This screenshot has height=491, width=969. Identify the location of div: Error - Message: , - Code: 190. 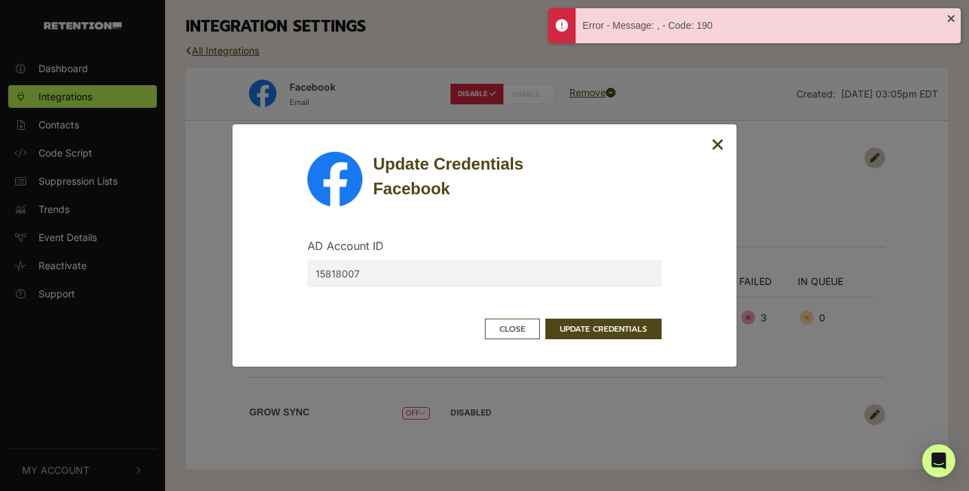
(764, 25).